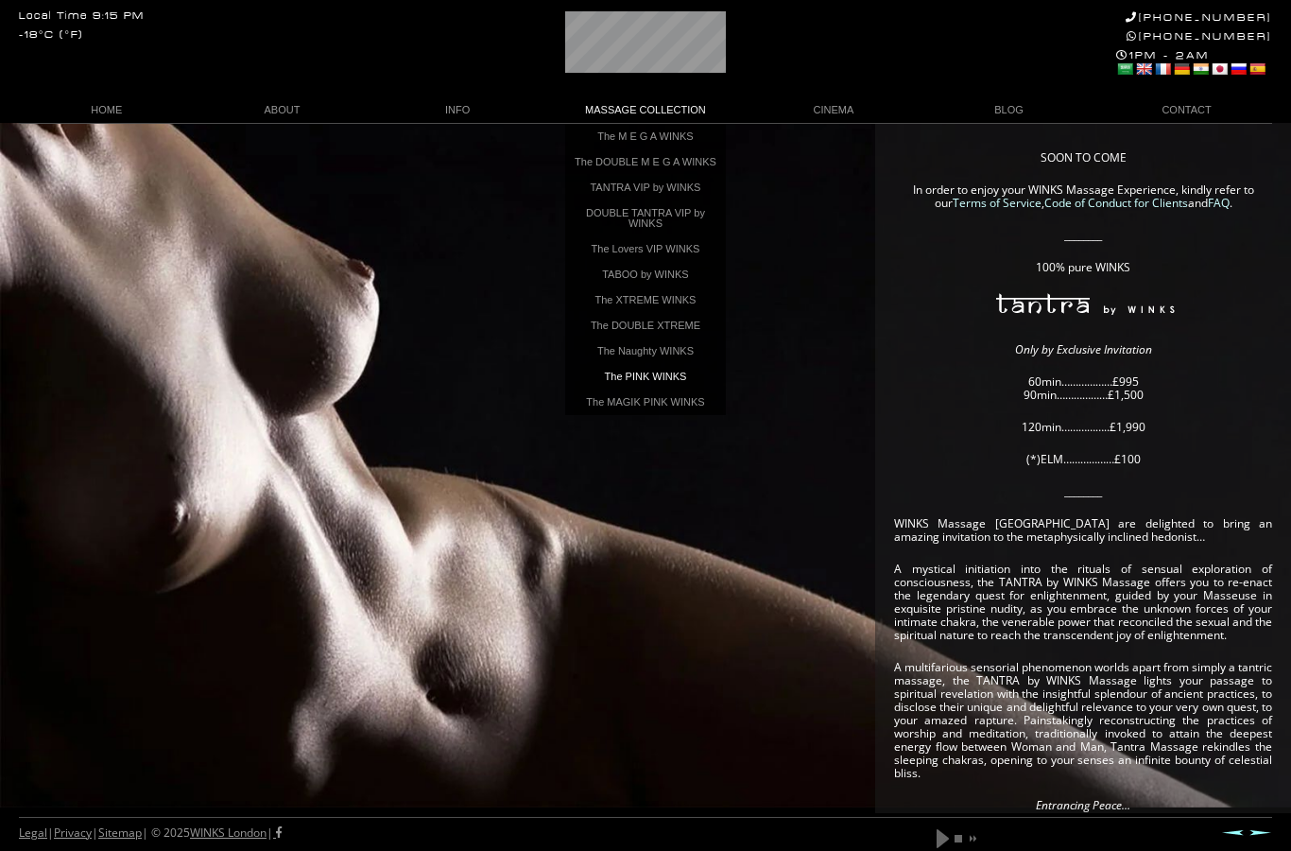 This screenshot has height=851, width=1291. What do you see at coordinates (1083, 720) in the screenshot?
I see `p: A multifarious sensorial phenomenon worlds apart from simply a tantric massage, the TANTRA by WIN...` at bounding box center [1083, 720].